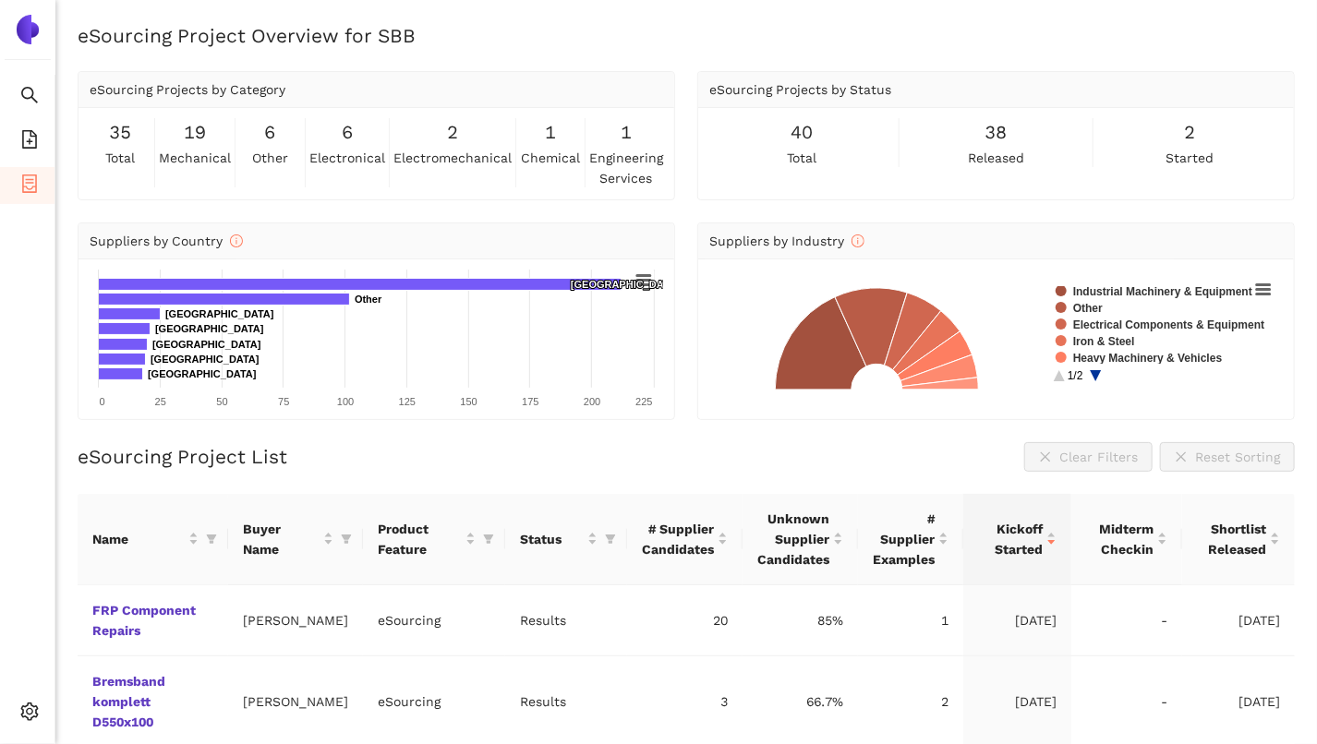 The image size is (1317, 744). I want to click on span: Kickoff Started, so click(1010, 539).